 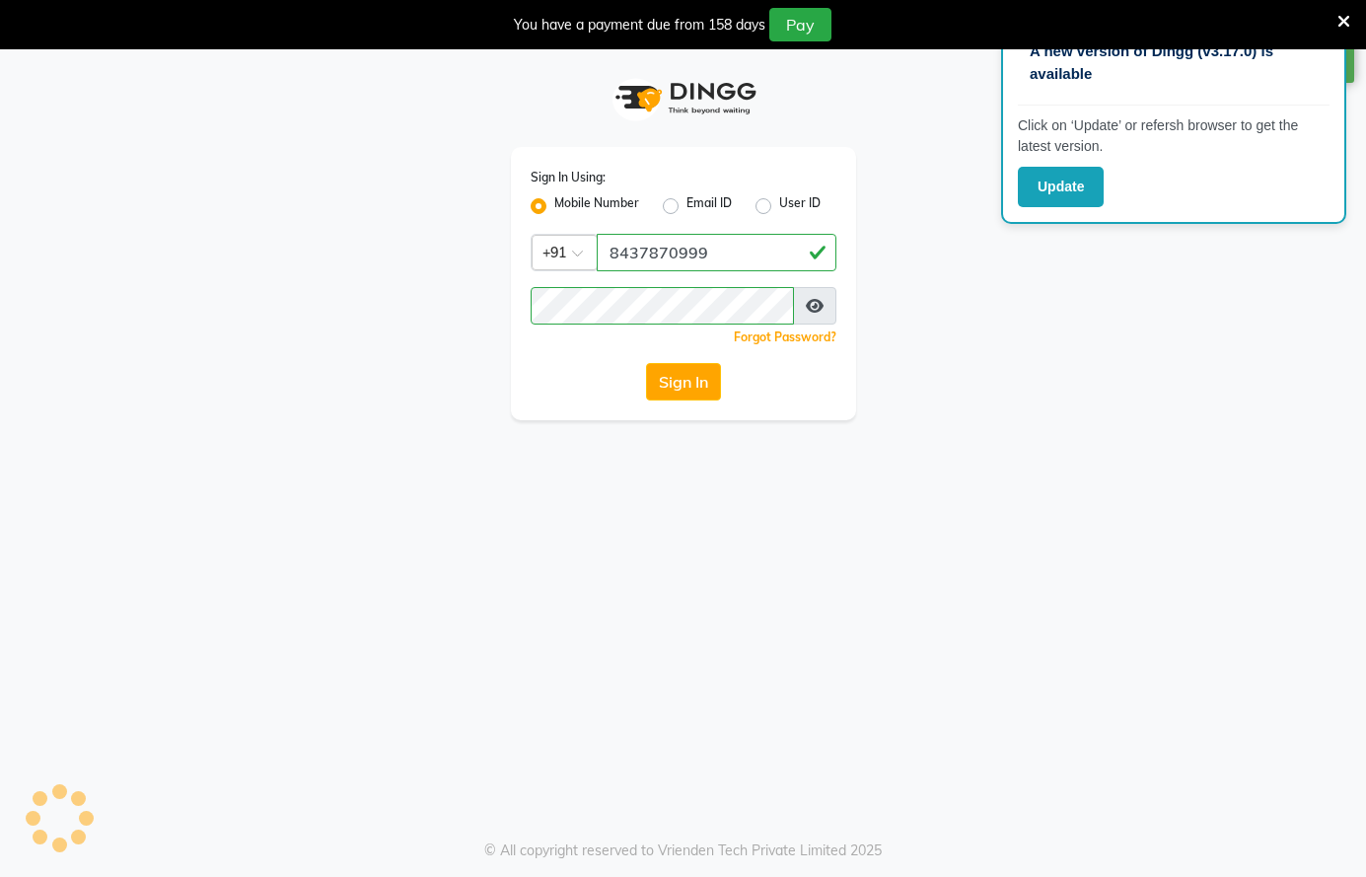 I want to click on label: Email ID, so click(x=709, y=206).